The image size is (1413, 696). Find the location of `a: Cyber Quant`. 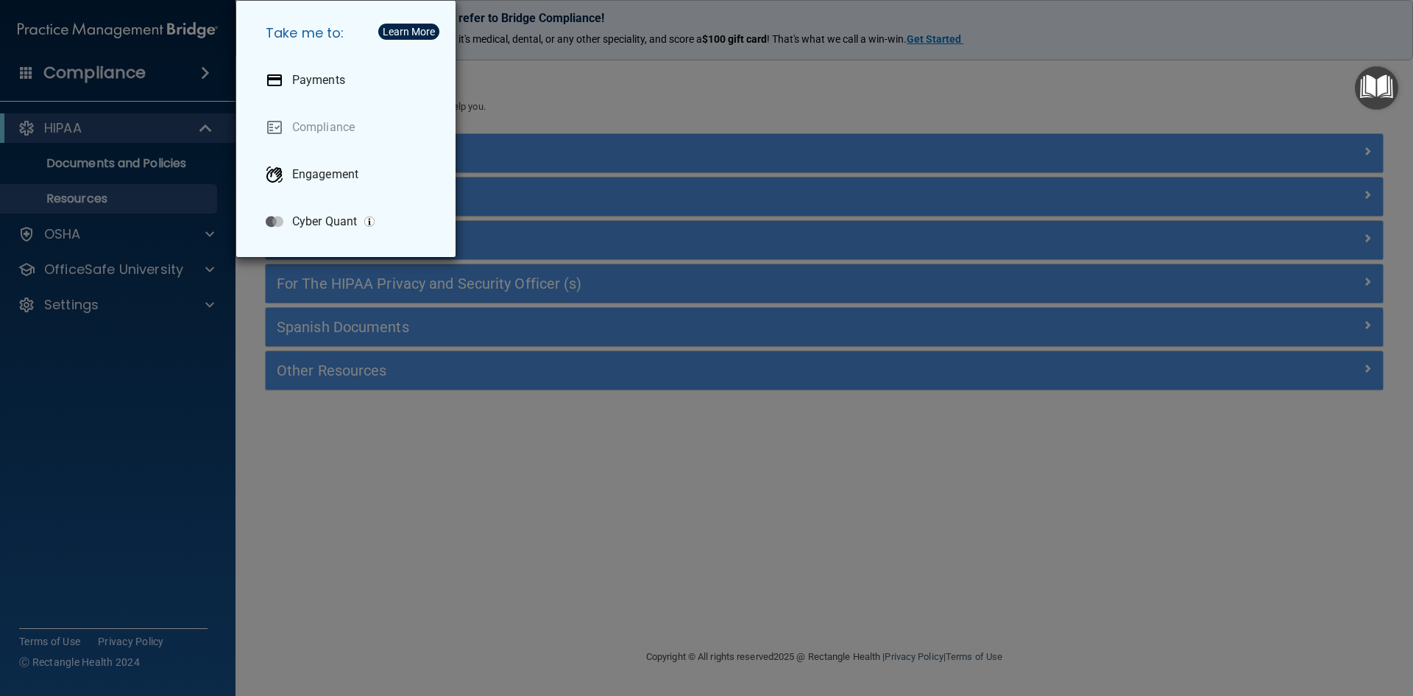

a: Cyber Quant is located at coordinates (349, 222).